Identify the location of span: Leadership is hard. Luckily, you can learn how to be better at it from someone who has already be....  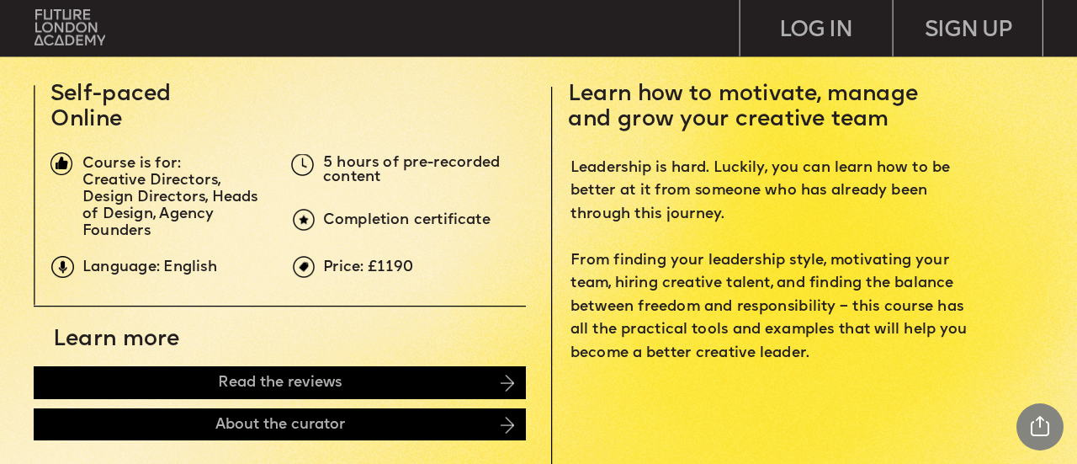
(771, 259).